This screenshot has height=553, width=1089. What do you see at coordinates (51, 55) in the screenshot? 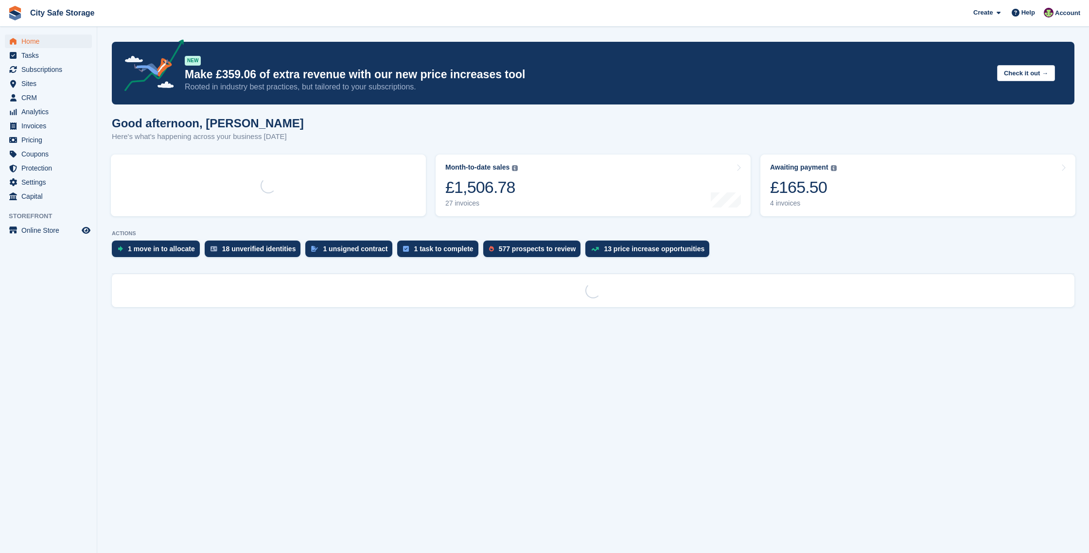
I see `span: Tasks` at bounding box center [51, 55].